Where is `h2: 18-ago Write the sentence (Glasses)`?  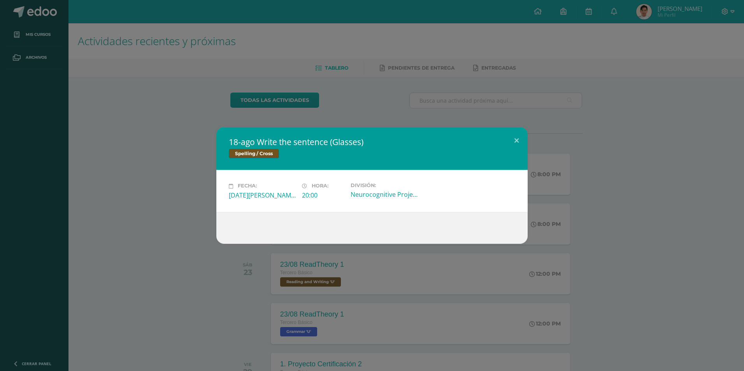 h2: 18-ago Write the sentence (Glasses) is located at coordinates (372, 142).